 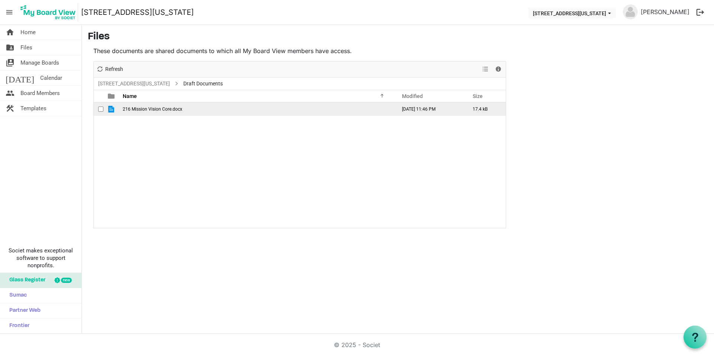 What do you see at coordinates (10, 63) in the screenshot?
I see `span: switch_account` at bounding box center [10, 63].